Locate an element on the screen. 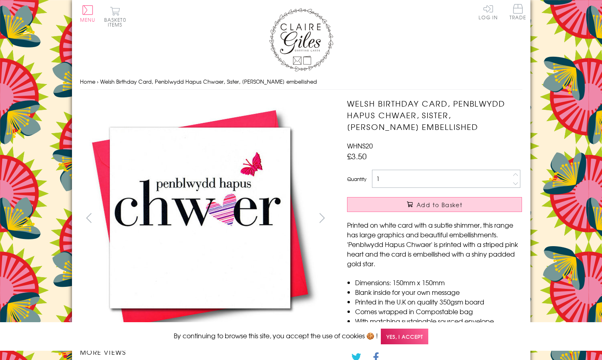 The image size is (602, 360). h3: More views is located at coordinates (205, 352).